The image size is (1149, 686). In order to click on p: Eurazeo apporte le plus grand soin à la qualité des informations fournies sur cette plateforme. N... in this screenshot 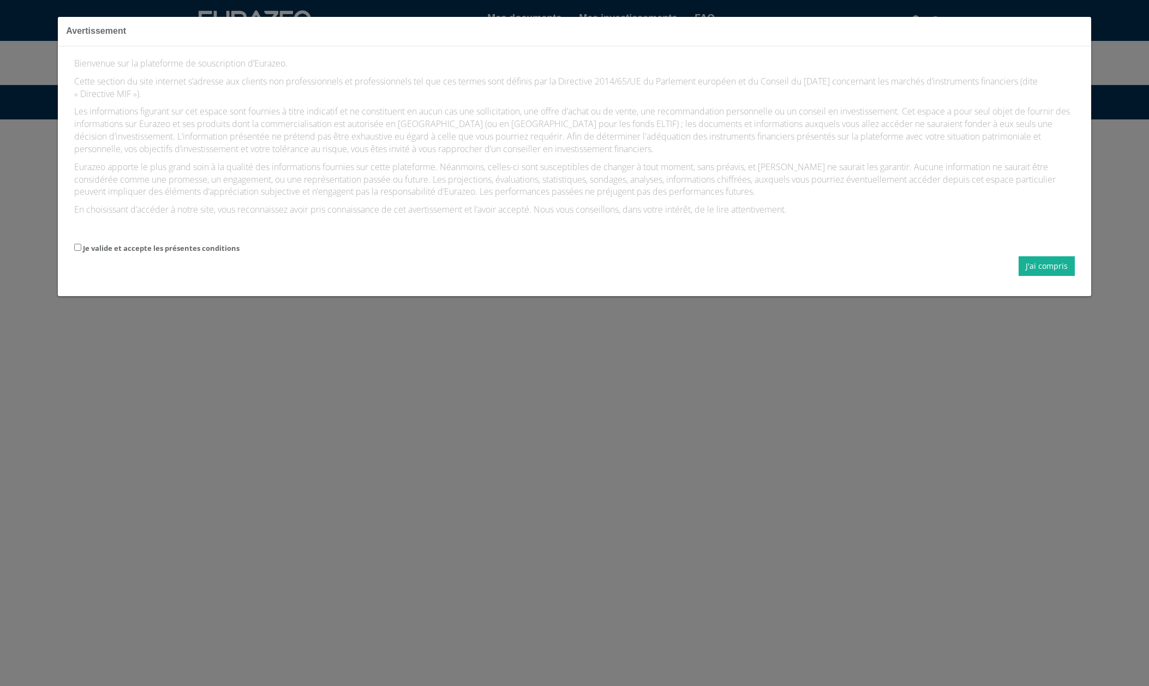, I will do `click(574, 179)`.